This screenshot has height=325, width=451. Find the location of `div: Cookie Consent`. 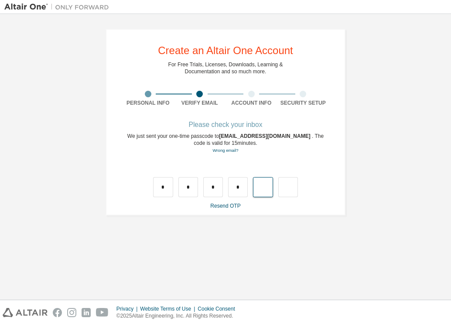

div: Cookie Consent is located at coordinates (219, 309).